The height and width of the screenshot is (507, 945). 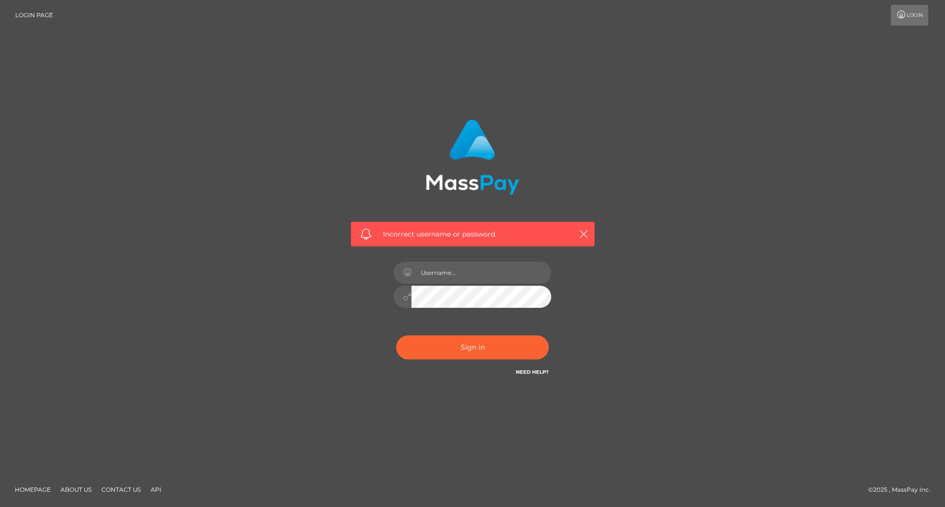 I want to click on a: API, so click(x=156, y=490).